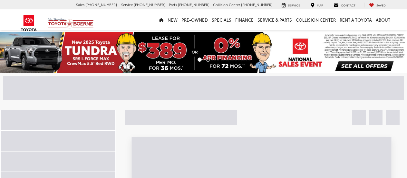  What do you see at coordinates (80, 5) in the screenshot?
I see `span: Sales` at bounding box center [80, 5].